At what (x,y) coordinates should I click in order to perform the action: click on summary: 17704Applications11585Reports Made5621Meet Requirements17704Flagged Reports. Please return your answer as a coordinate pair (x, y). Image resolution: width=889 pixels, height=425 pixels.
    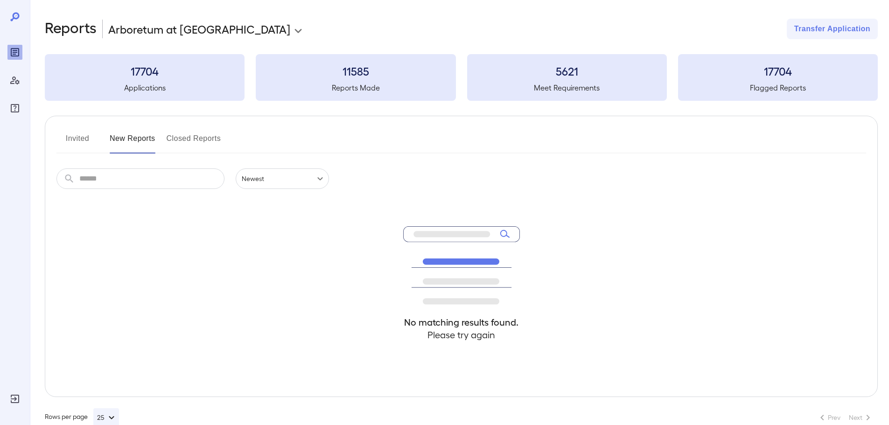
    Looking at the image, I should click on (461, 78).